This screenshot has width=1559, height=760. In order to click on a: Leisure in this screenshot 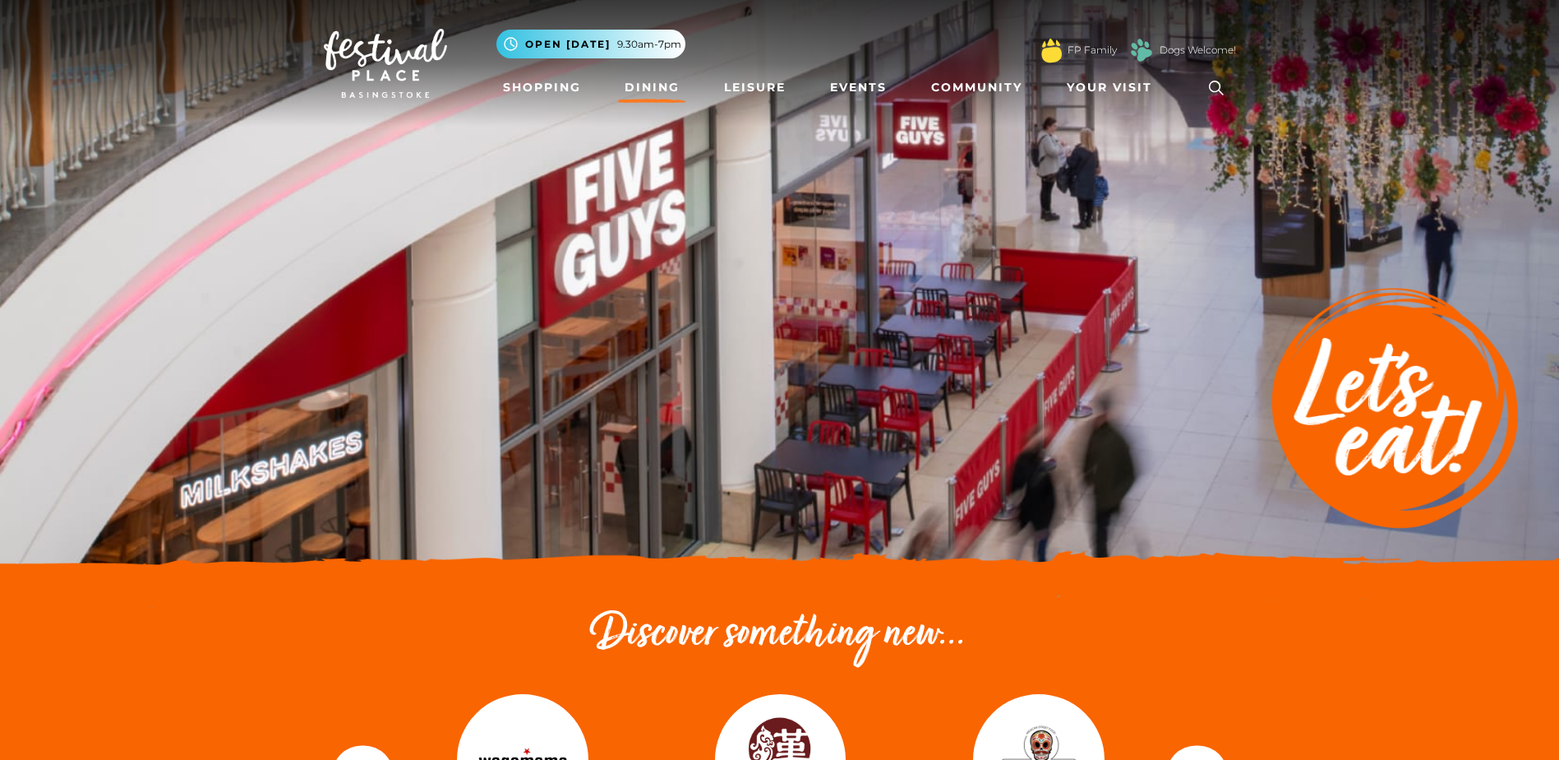, I will do `click(755, 87)`.